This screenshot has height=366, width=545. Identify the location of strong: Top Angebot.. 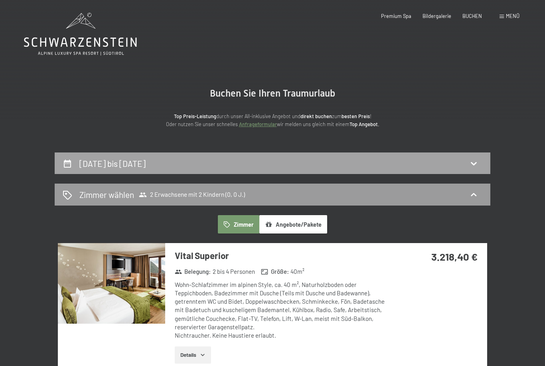
(364, 124).